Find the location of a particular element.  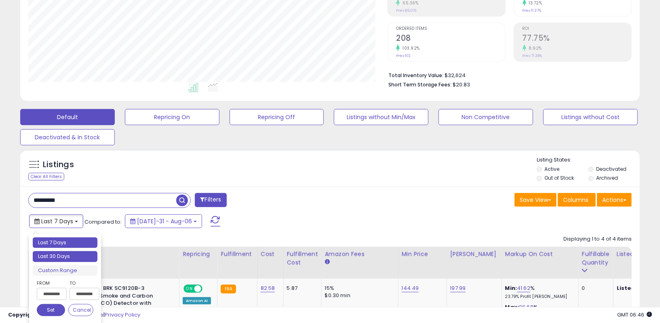

span: ROI is located at coordinates (577, 29).